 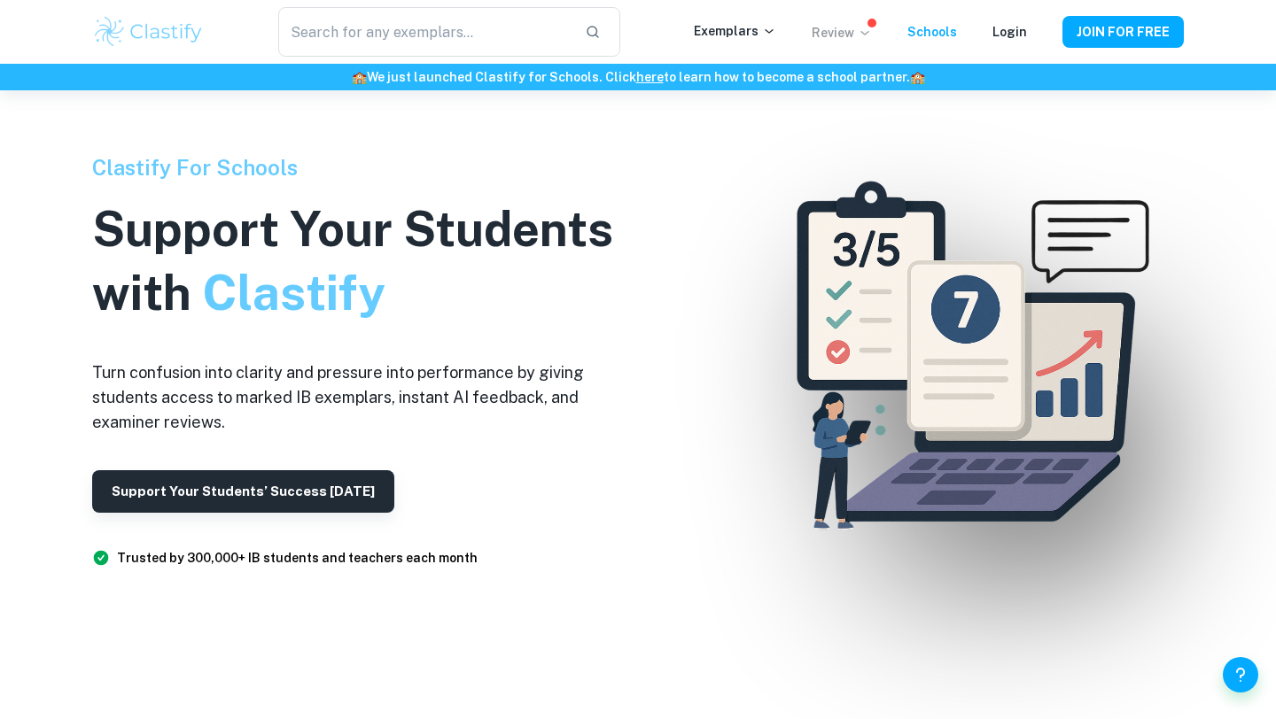 What do you see at coordinates (297, 558) in the screenshot?
I see `h6: Trusted by 300,000+ IB students and teachers each month` at bounding box center [297, 558].